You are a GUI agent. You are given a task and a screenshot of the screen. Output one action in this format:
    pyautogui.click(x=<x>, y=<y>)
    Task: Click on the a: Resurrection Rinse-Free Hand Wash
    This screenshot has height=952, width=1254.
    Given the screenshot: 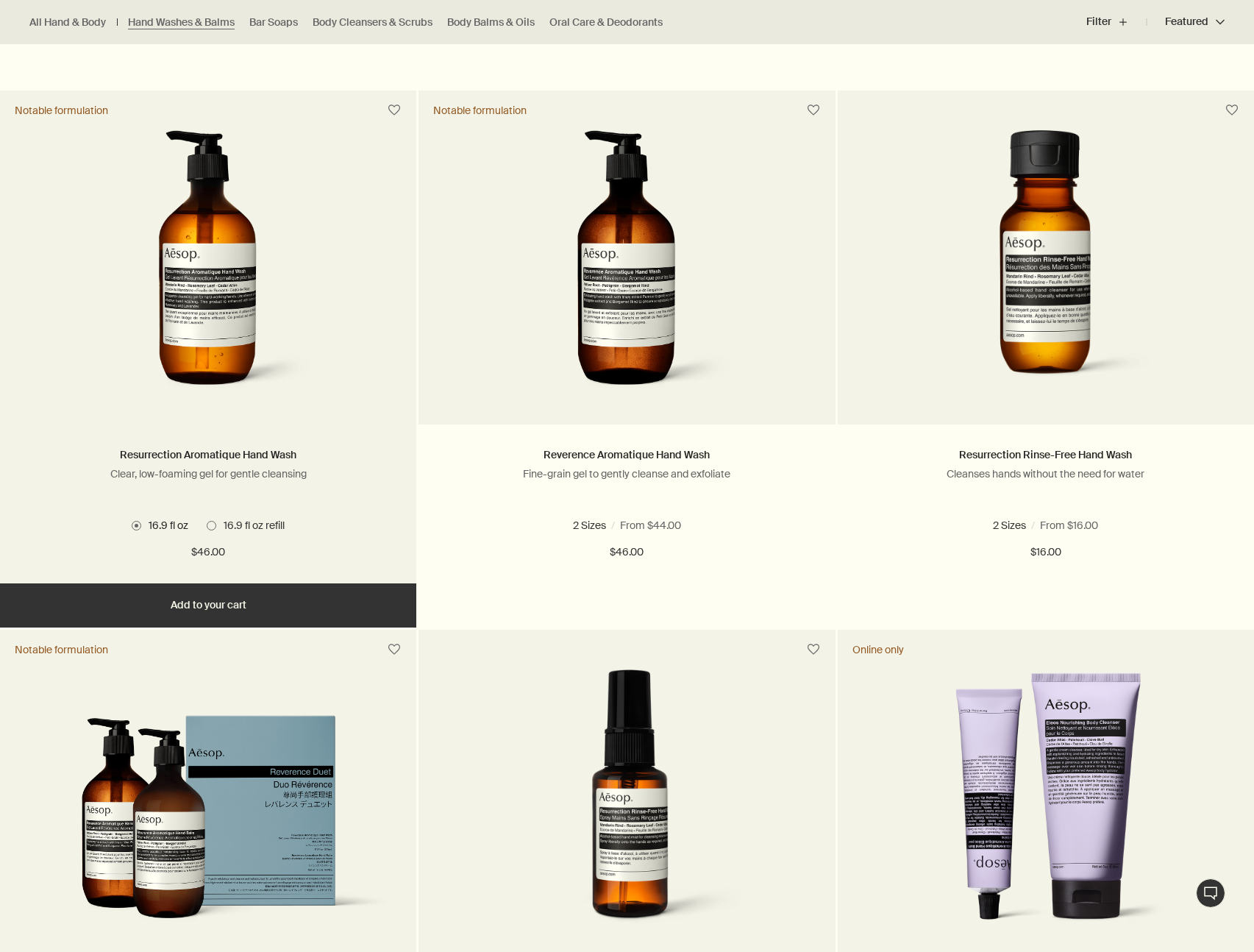 What is the action you would take?
    pyautogui.click(x=1046, y=455)
    